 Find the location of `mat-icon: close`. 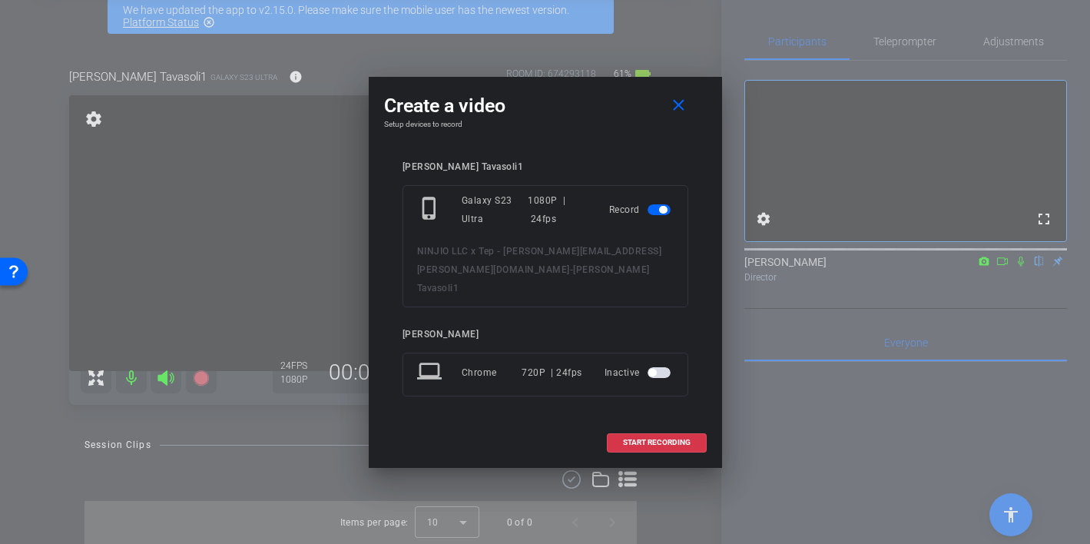

mat-icon: close is located at coordinates (678, 105).